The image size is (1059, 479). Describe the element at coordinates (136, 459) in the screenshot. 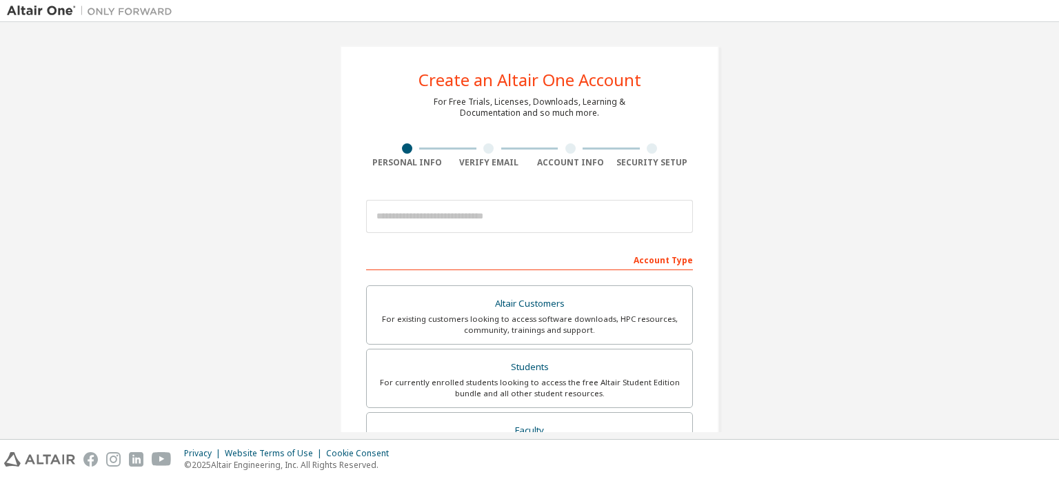

I see `img: linkedin.svg` at that location.